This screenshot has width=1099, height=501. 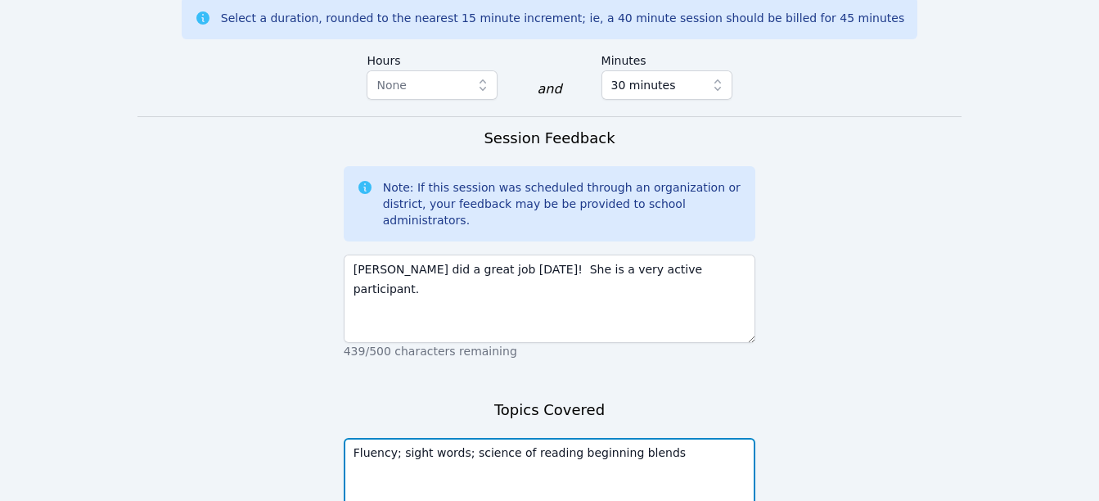 What do you see at coordinates (549, 410) in the screenshot?
I see `h3: Topics Covered` at bounding box center [549, 410].